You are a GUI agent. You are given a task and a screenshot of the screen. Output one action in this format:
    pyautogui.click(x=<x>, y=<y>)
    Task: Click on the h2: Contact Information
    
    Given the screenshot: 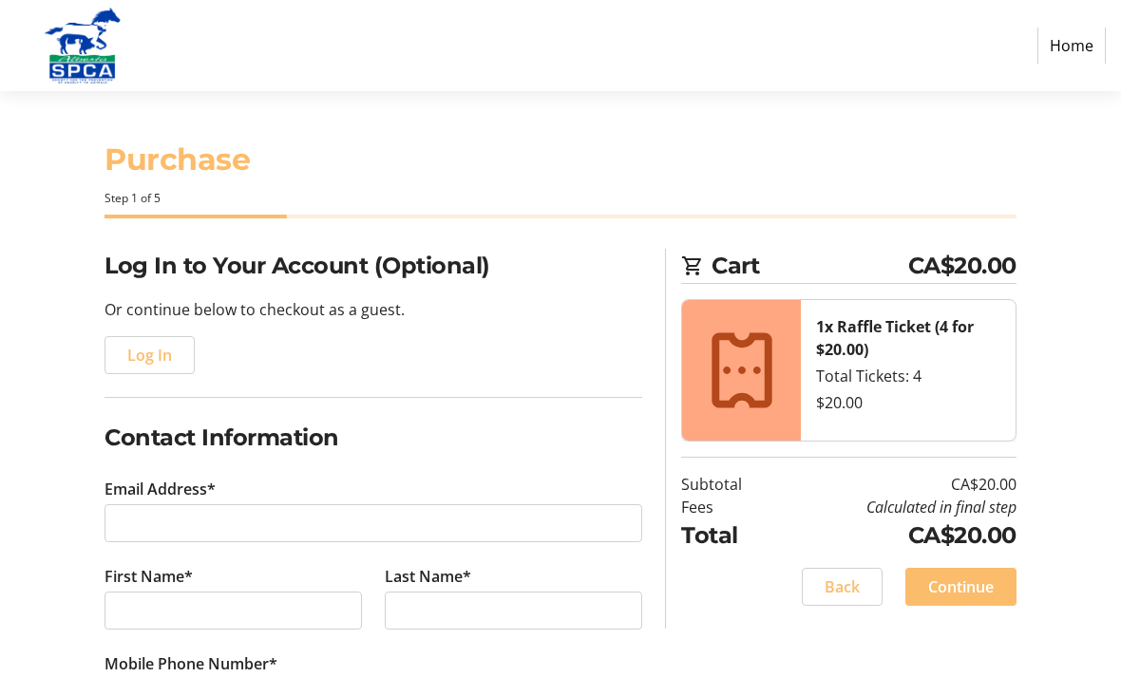 What is the action you would take?
    pyautogui.click(x=373, y=438)
    